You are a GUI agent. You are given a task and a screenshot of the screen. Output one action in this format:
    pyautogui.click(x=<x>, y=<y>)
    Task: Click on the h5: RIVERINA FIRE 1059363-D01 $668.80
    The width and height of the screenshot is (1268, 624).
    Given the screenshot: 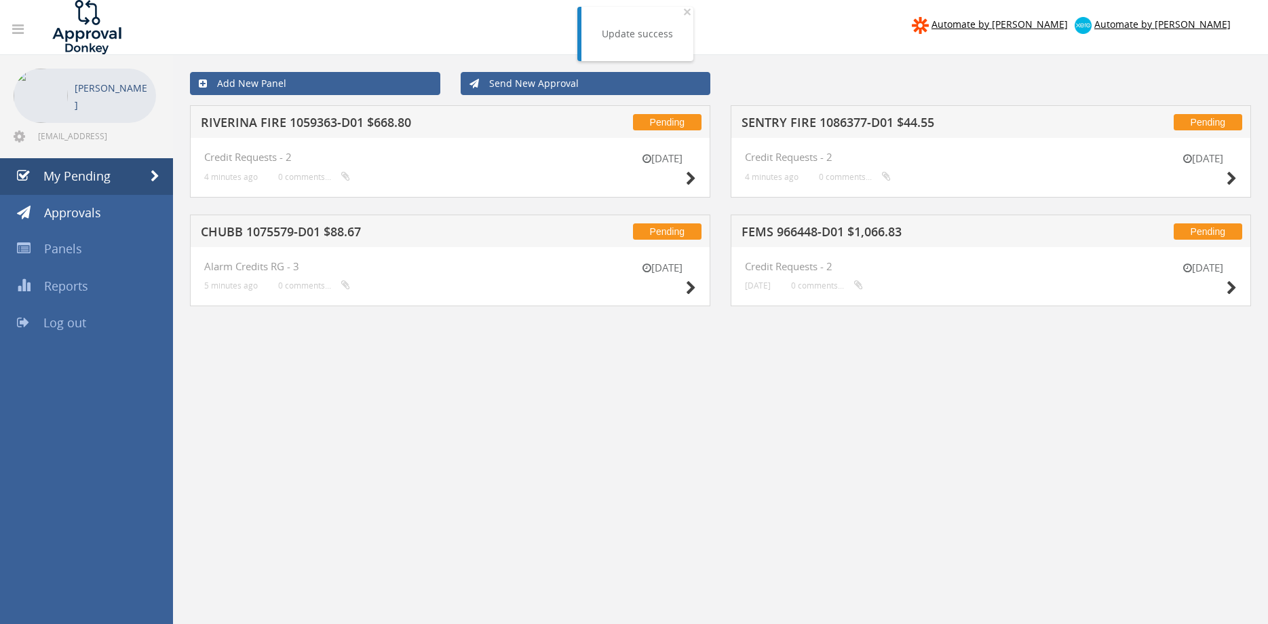 What is the action you would take?
    pyautogui.click(x=375, y=124)
    